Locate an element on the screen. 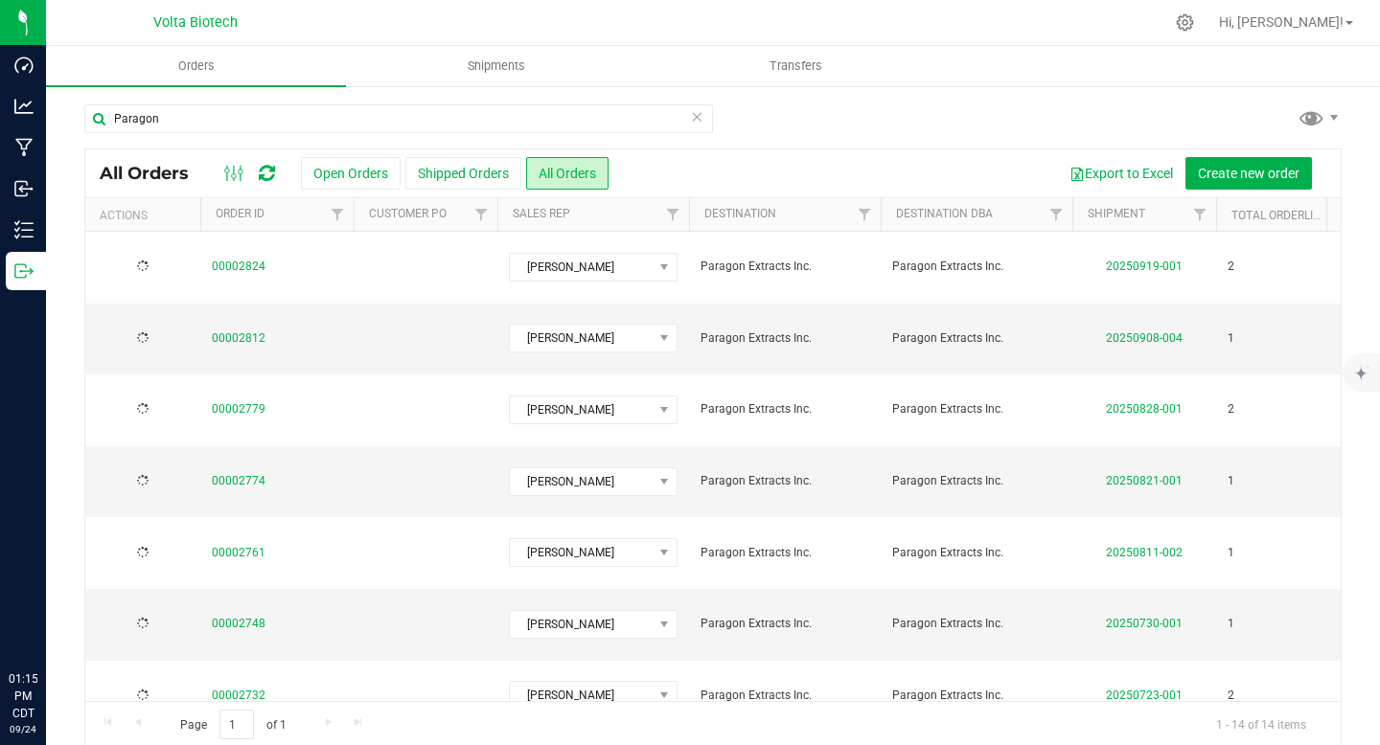 This screenshot has height=745, width=1380. a: Customer PO is located at coordinates (407, 214).